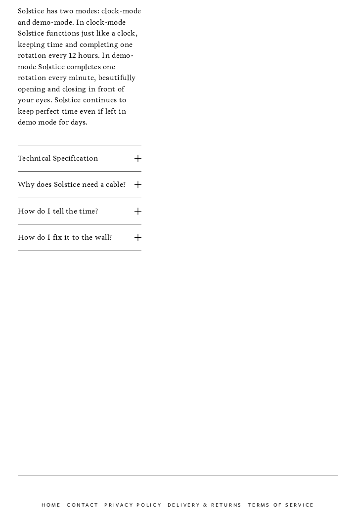 Image resolution: width=356 pixels, height=518 pixels. I want to click on span: Why does Solstice need a cable?, so click(76, 184).